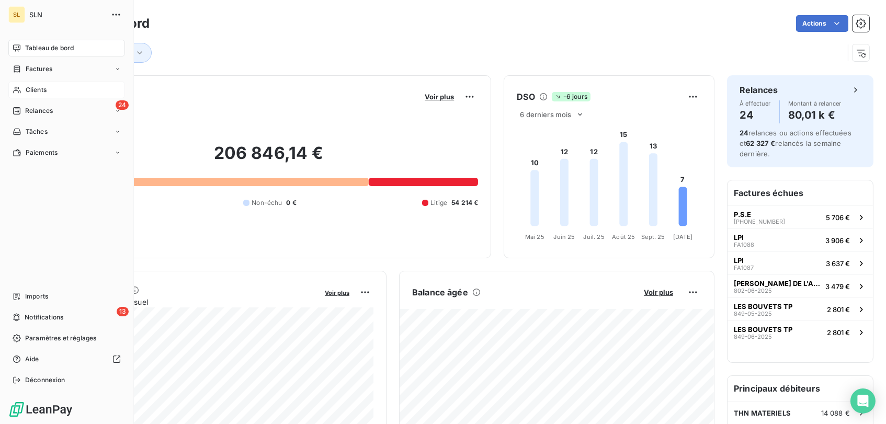 This screenshot has height=424, width=886. Describe the element at coordinates (752, 337) in the screenshot. I see `span: 849-06-2025` at that location.